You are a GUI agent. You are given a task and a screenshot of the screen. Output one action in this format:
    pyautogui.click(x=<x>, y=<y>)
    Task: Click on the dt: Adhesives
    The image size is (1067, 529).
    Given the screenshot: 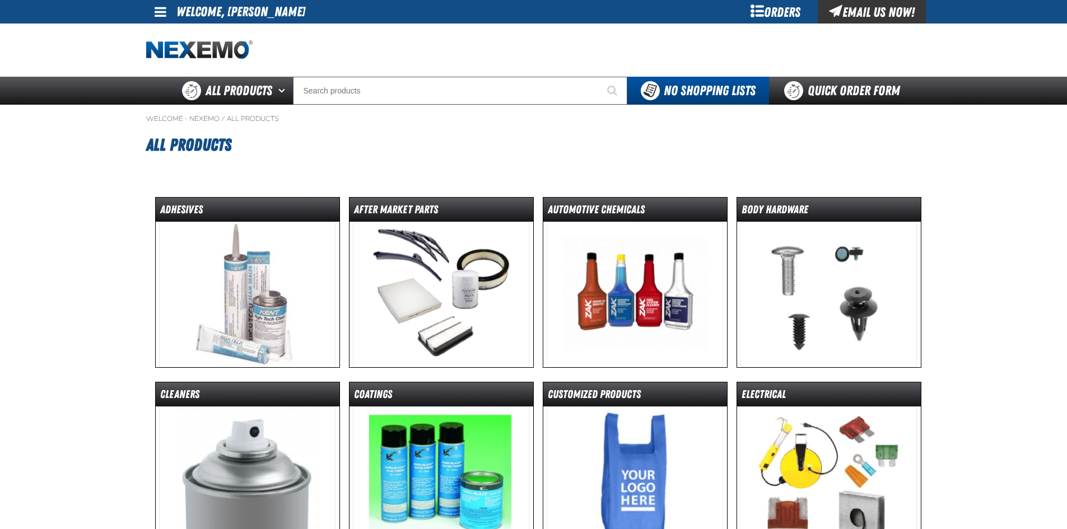 What is the action you would take?
    pyautogui.click(x=247, y=212)
    